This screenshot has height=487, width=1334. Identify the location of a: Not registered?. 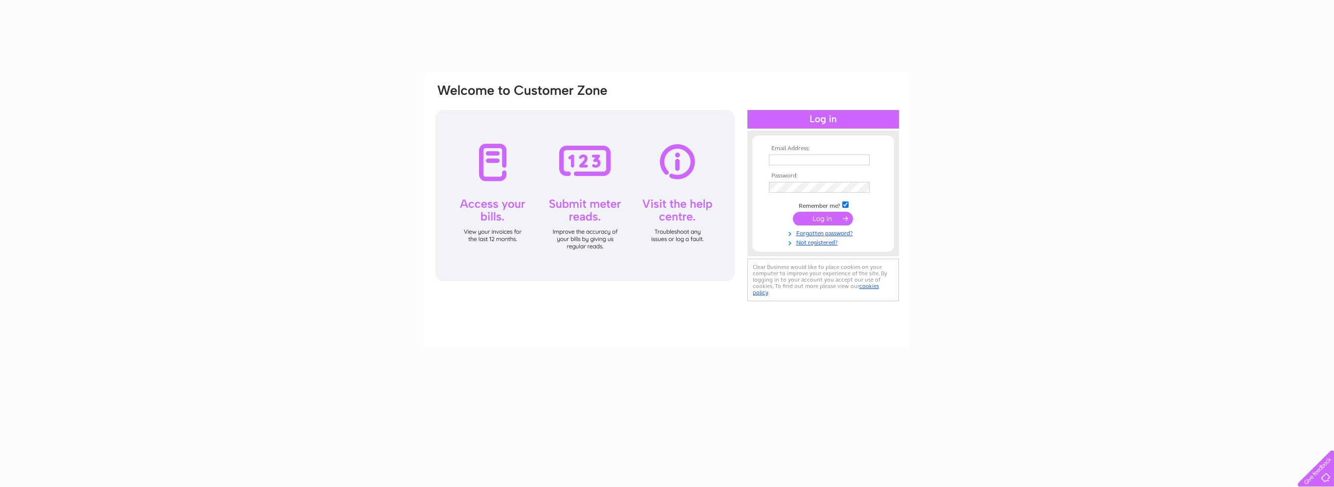
(824, 241).